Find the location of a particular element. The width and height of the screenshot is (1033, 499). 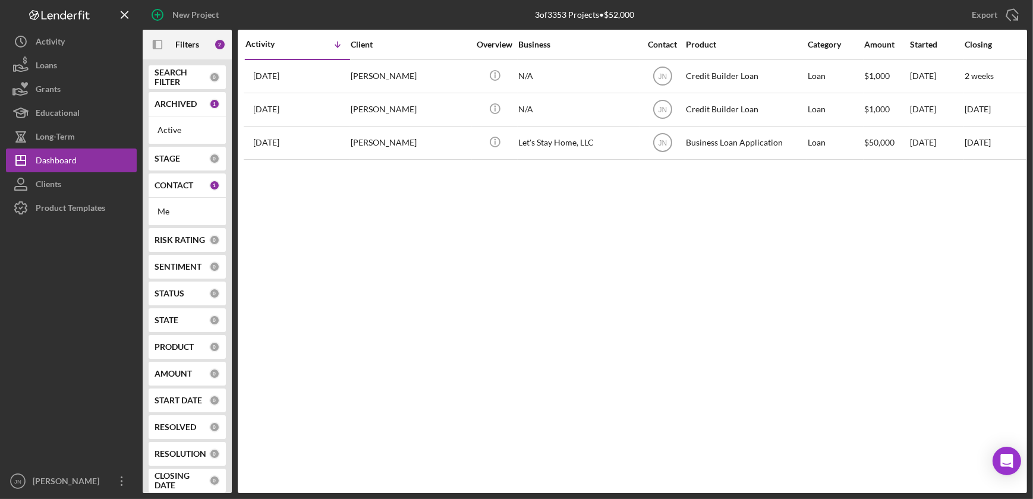

div: Overview is located at coordinates (495, 45).